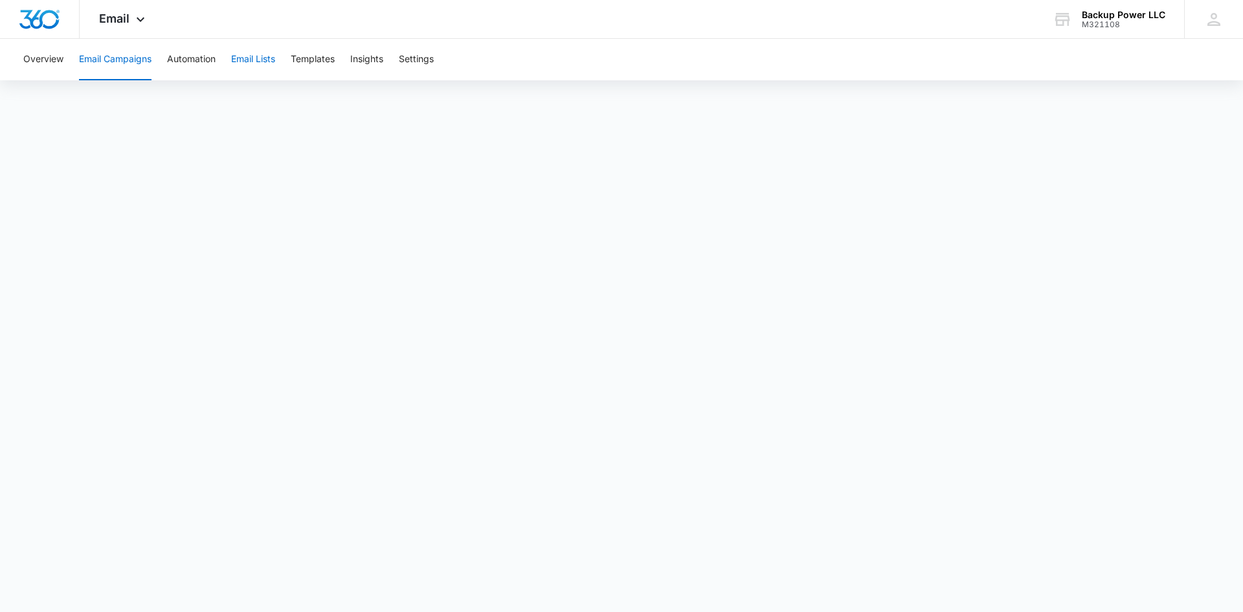 The image size is (1243, 612). What do you see at coordinates (253, 60) in the screenshot?
I see `button: Email Lists` at bounding box center [253, 60].